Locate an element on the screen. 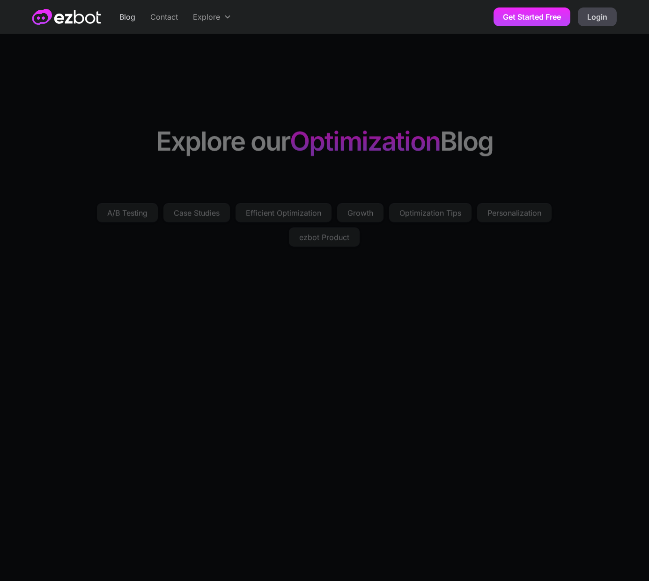  a: Case Studies is located at coordinates (197, 213).